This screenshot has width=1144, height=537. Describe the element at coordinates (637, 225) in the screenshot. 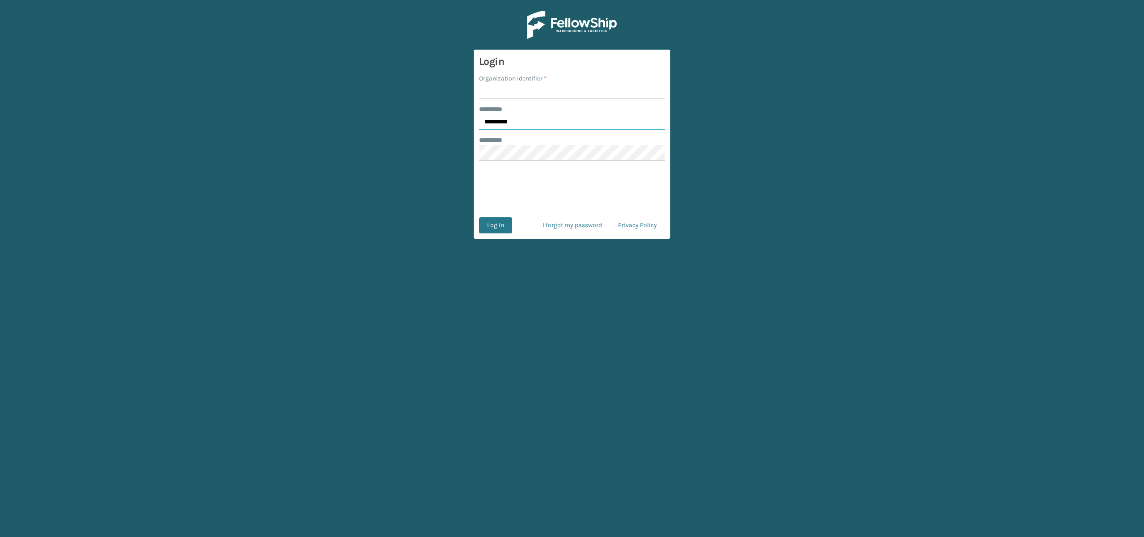

I see `a: Privacy Policy` at that location.